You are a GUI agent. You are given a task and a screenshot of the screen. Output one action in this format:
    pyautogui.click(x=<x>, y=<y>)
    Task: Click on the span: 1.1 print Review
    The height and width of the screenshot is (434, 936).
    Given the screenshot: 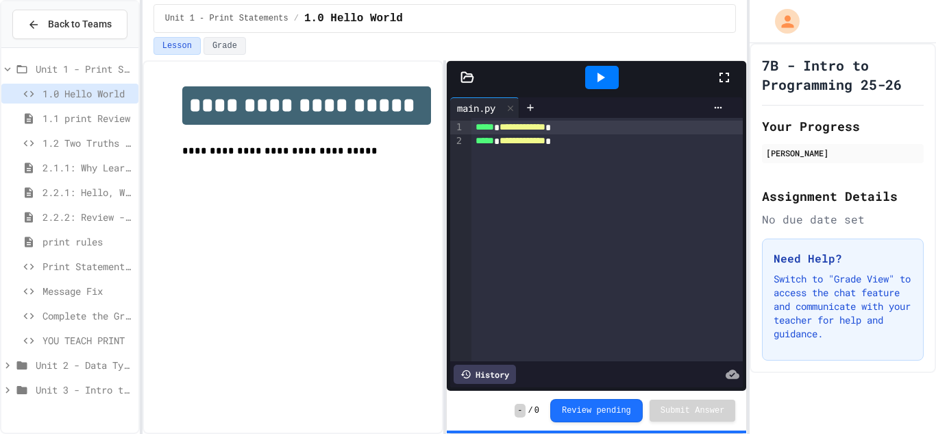 What is the action you would take?
    pyautogui.click(x=88, y=118)
    